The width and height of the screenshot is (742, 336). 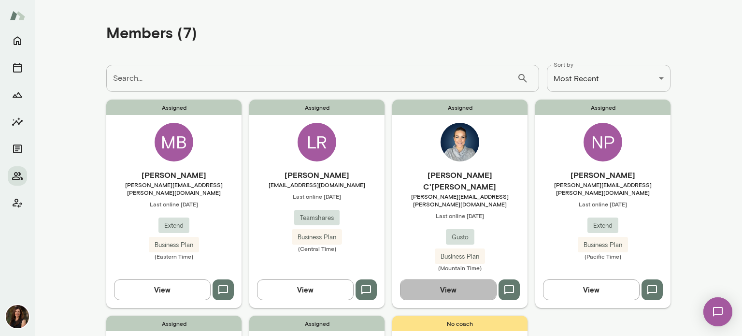 I want to click on img: Carrie Atkin, so click(x=17, y=317).